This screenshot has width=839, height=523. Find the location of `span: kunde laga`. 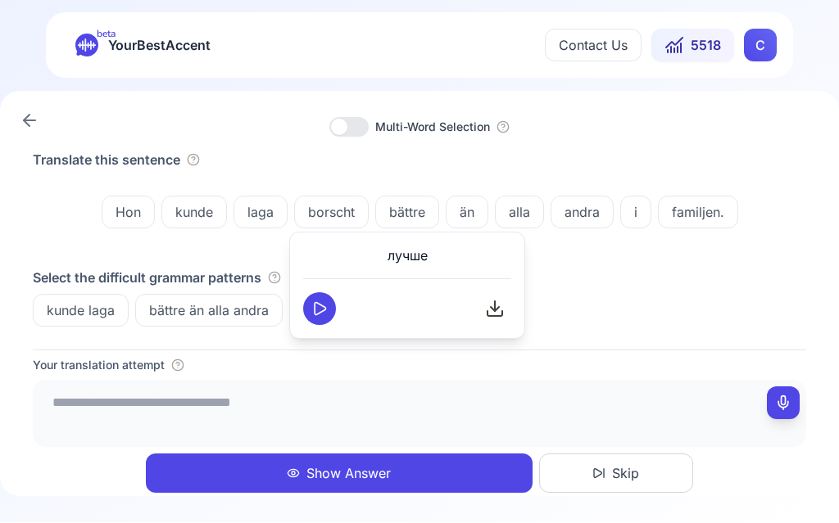

span: kunde laga is located at coordinates (80, 311).